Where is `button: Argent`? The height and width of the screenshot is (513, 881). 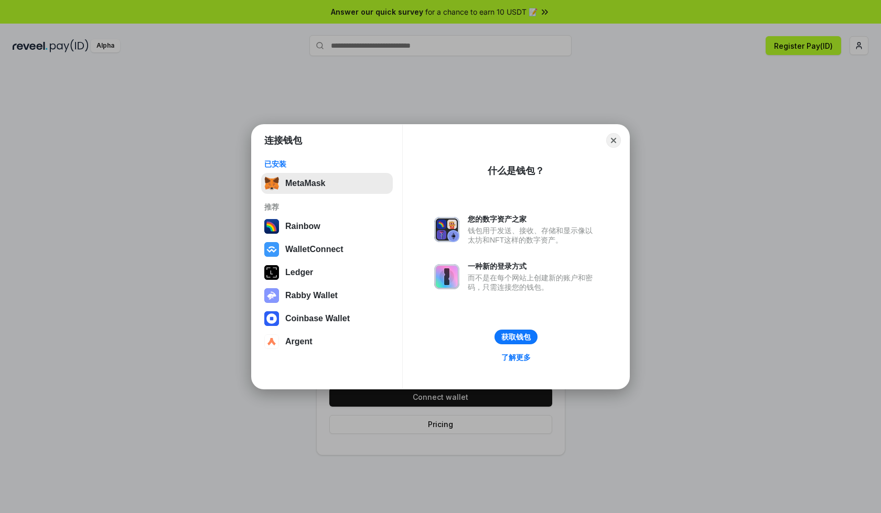
button: Argent is located at coordinates (327, 342).